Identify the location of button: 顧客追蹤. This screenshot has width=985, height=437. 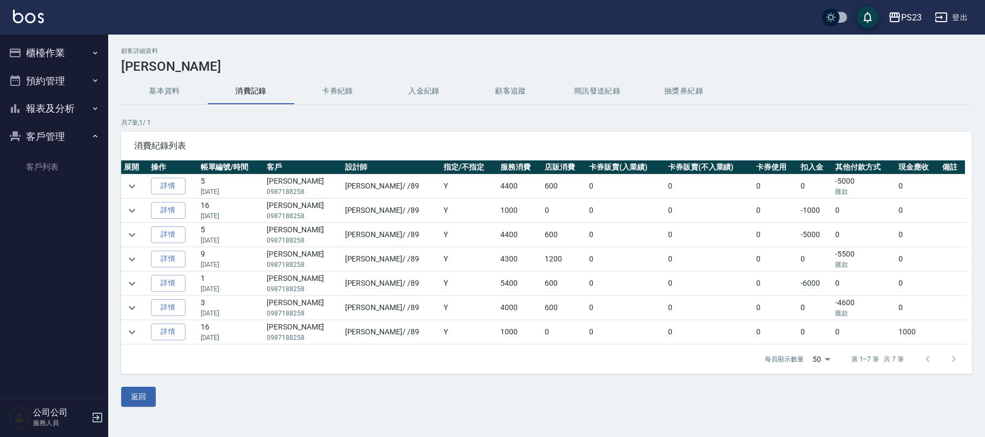
(510, 91).